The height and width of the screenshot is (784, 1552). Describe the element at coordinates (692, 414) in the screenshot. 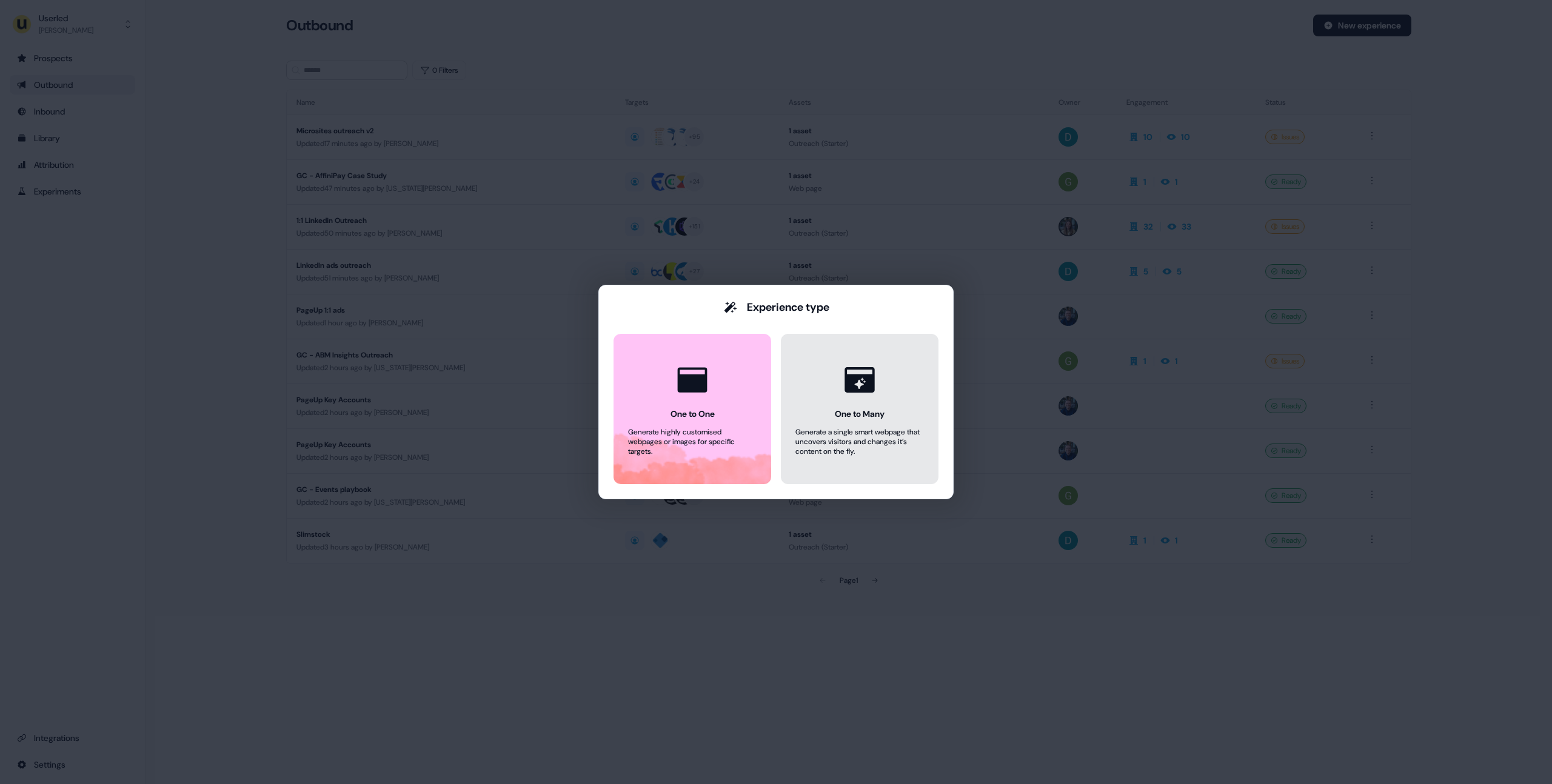

I see `div: One to One` at that location.